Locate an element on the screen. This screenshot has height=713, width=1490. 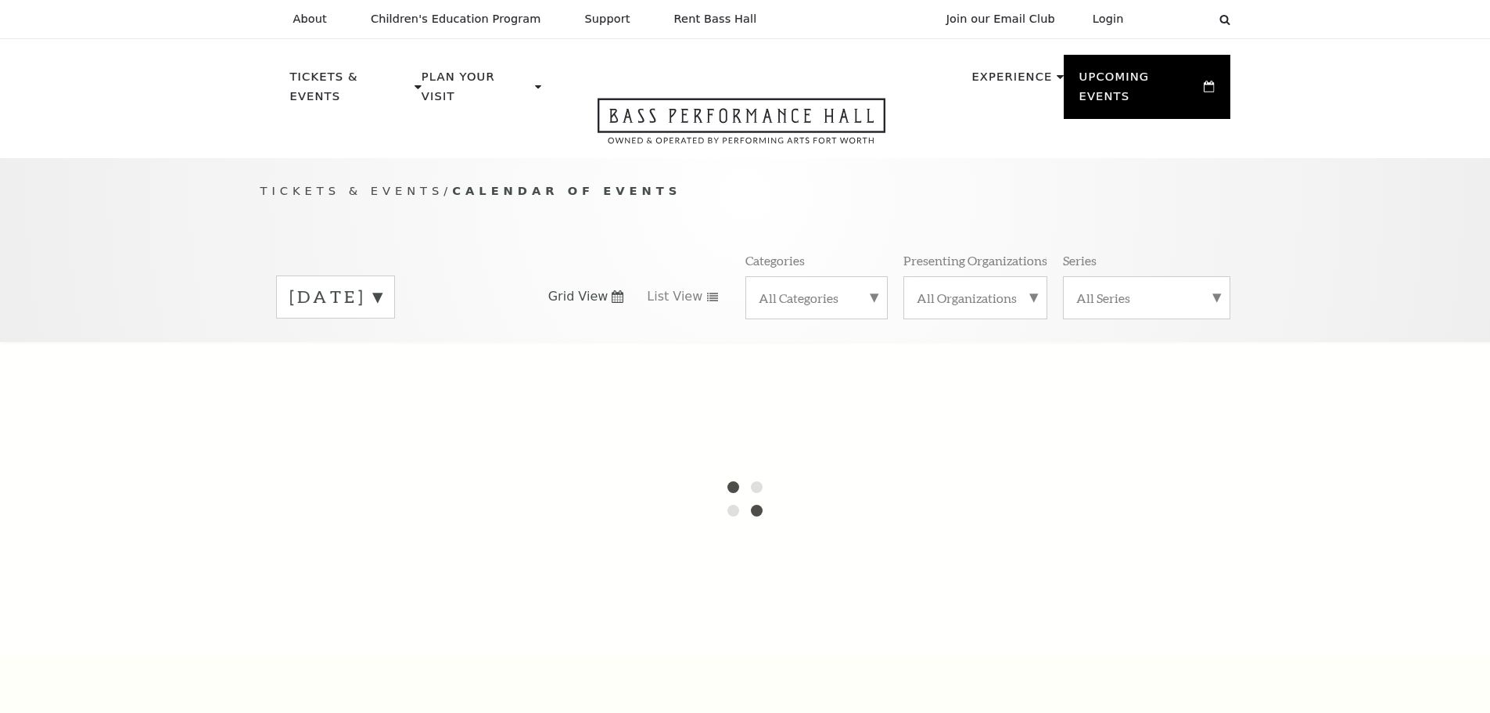
span: List View is located at coordinates (674, 296).